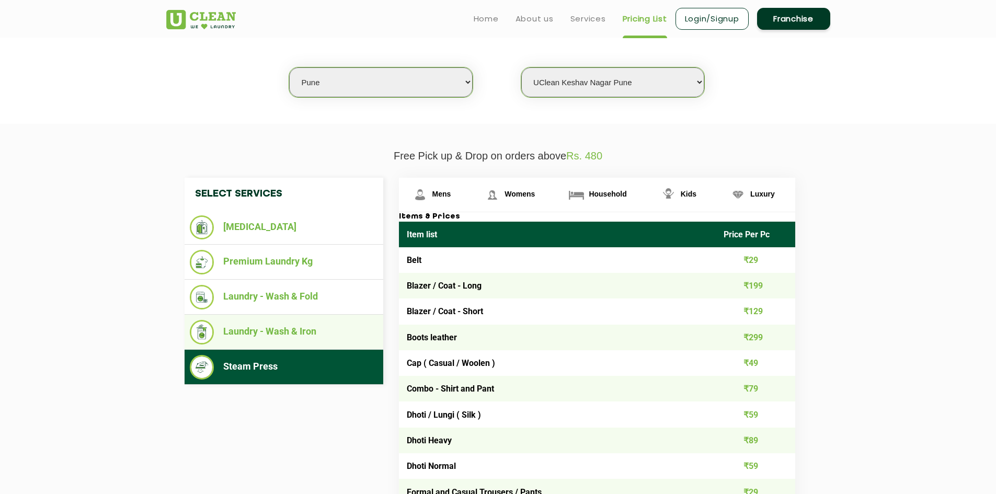 Image resolution: width=996 pixels, height=494 pixels. Describe the element at coordinates (557, 234) in the screenshot. I see `th: Item list` at that location.